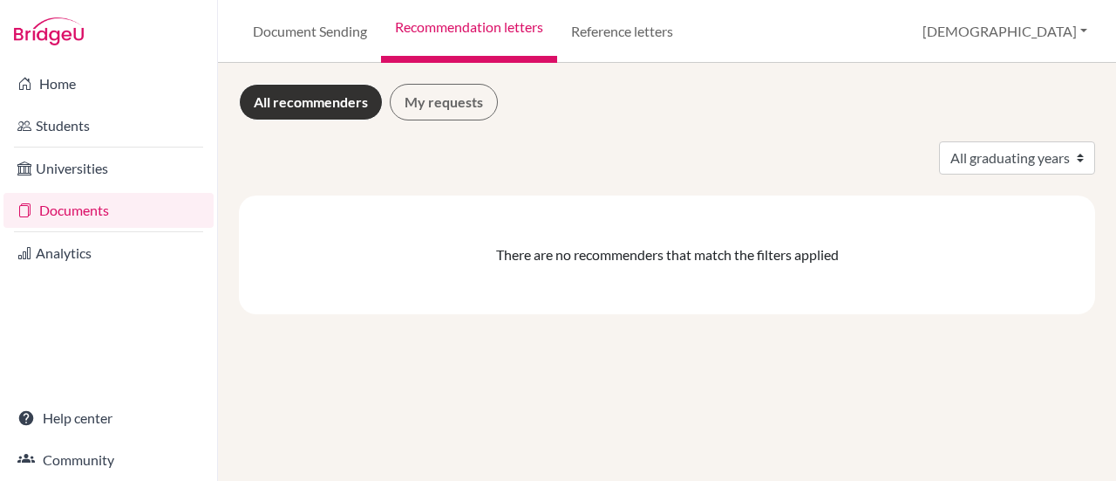 The image size is (1116, 481). What do you see at coordinates (108, 84) in the screenshot?
I see `a: Home` at bounding box center [108, 84].